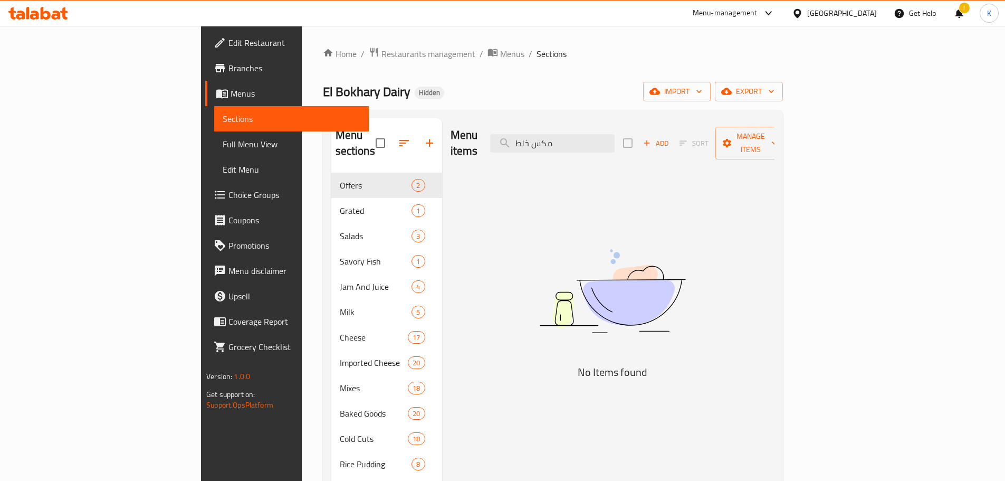 The width and height of the screenshot is (1005, 481). What do you see at coordinates (242, 376) in the screenshot?
I see `span: 1.0.0` at bounding box center [242, 376].